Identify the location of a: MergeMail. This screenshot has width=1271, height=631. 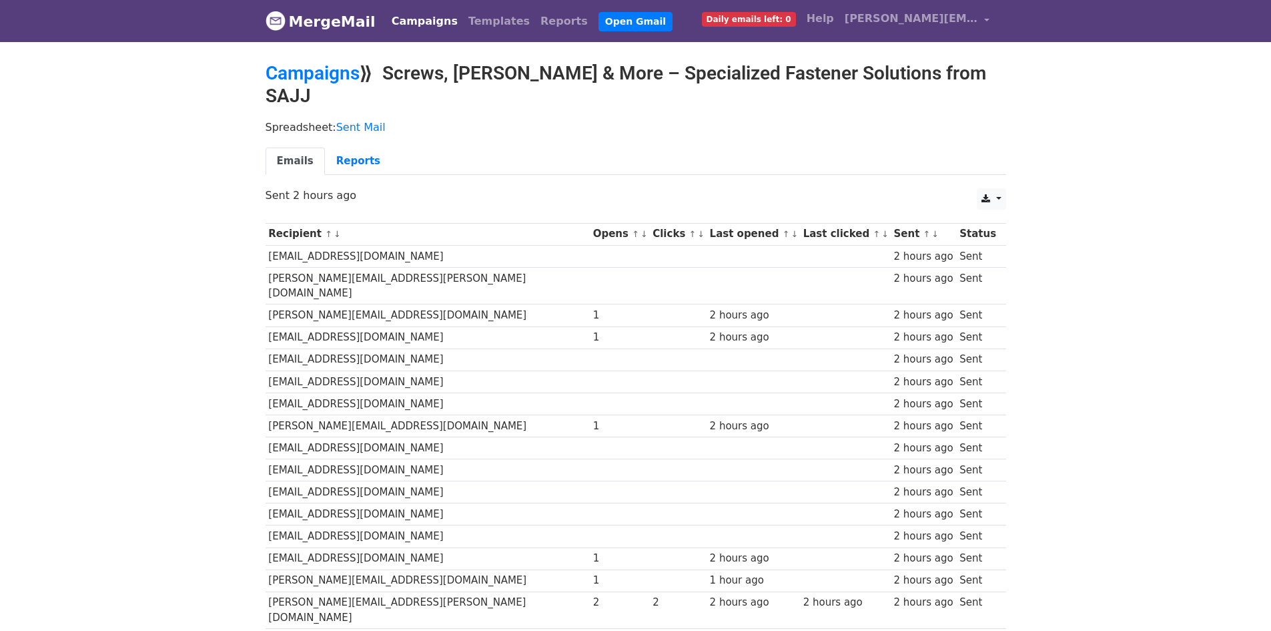
(320, 21).